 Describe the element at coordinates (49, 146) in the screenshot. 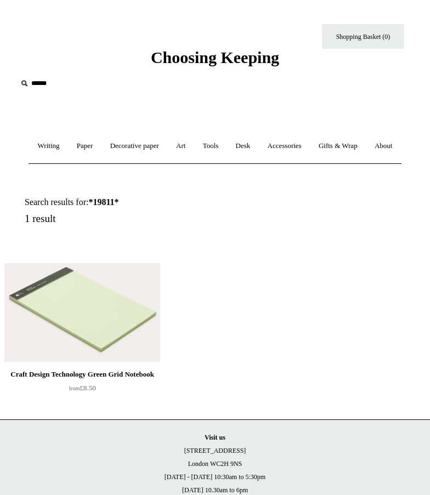

I see `a: Writing` at that location.